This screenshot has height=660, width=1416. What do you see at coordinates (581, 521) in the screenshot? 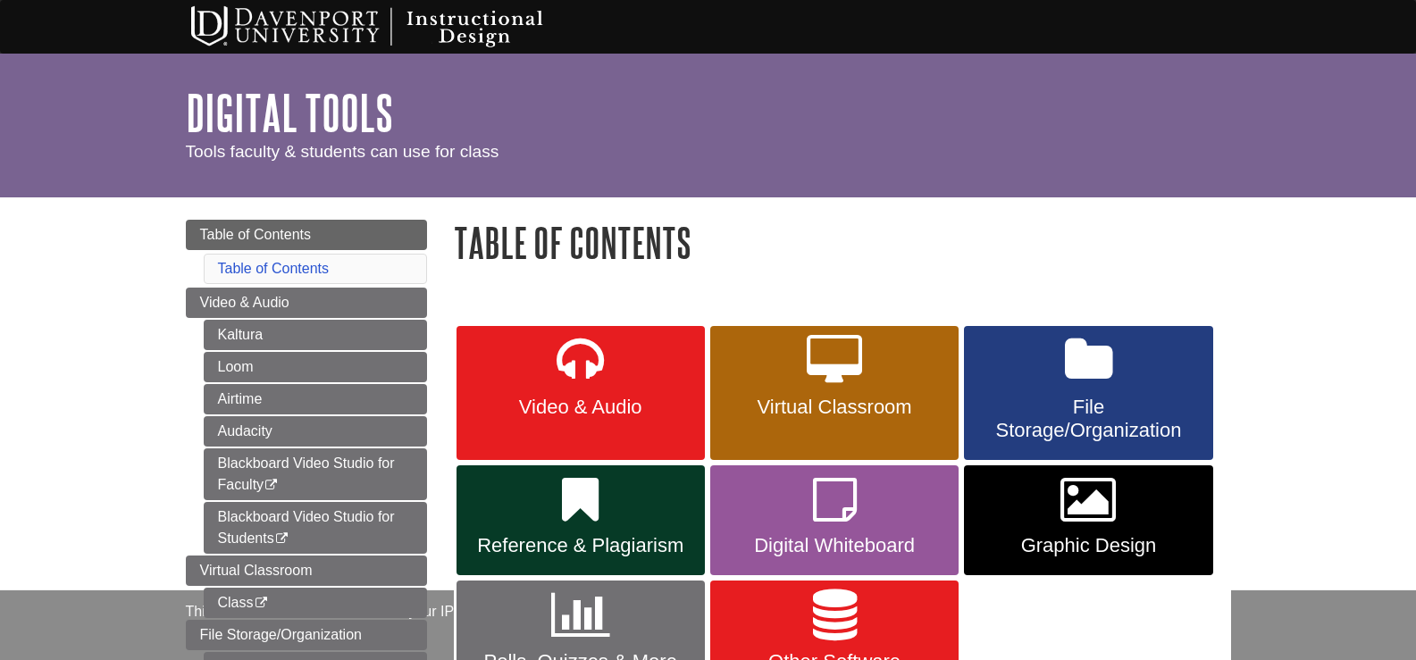
I see `a: Reference & Plagiarism` at bounding box center [581, 521].